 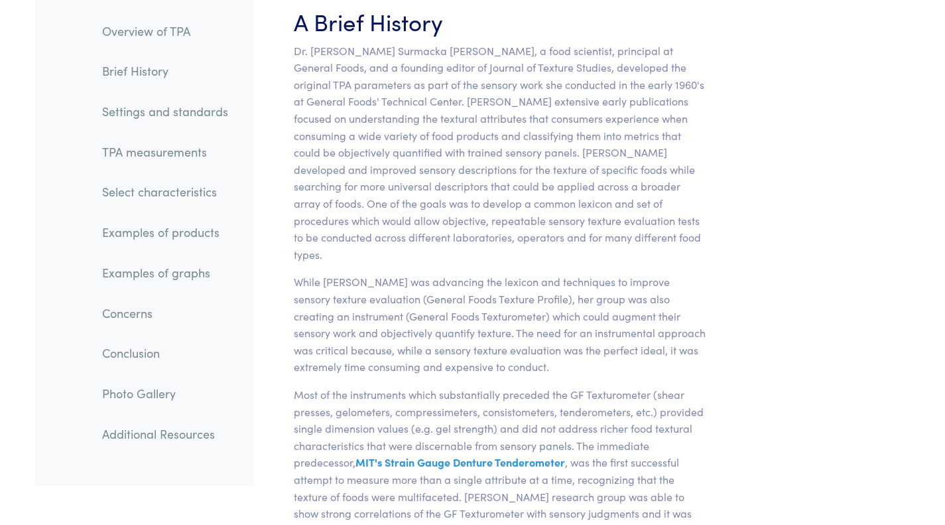 What do you see at coordinates (460, 462) in the screenshot?
I see `span: MIT's Strain Gauge Denture Tenderometer` at bounding box center [460, 462].